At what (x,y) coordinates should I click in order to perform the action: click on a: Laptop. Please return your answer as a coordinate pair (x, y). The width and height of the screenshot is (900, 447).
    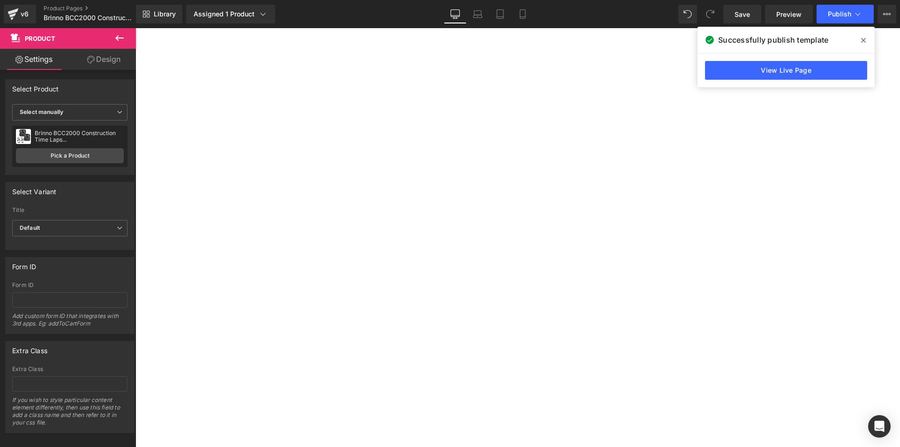
    Looking at the image, I should click on (478, 14).